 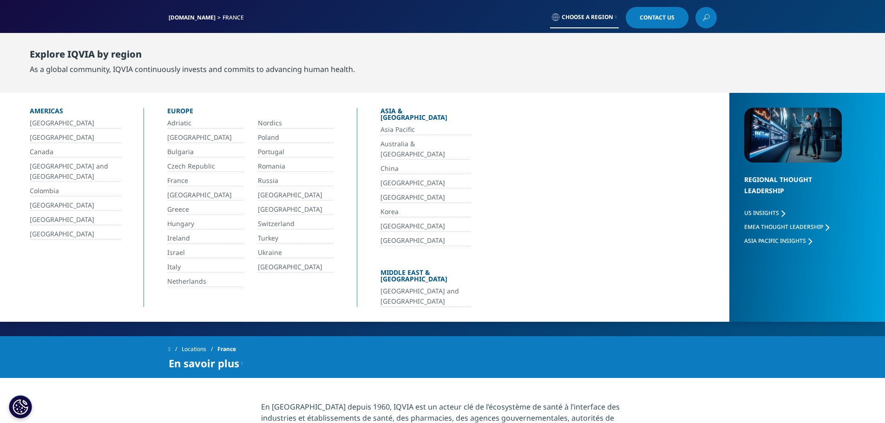 What do you see at coordinates (295, 181) in the screenshot?
I see `a: Russia` at bounding box center [295, 181].